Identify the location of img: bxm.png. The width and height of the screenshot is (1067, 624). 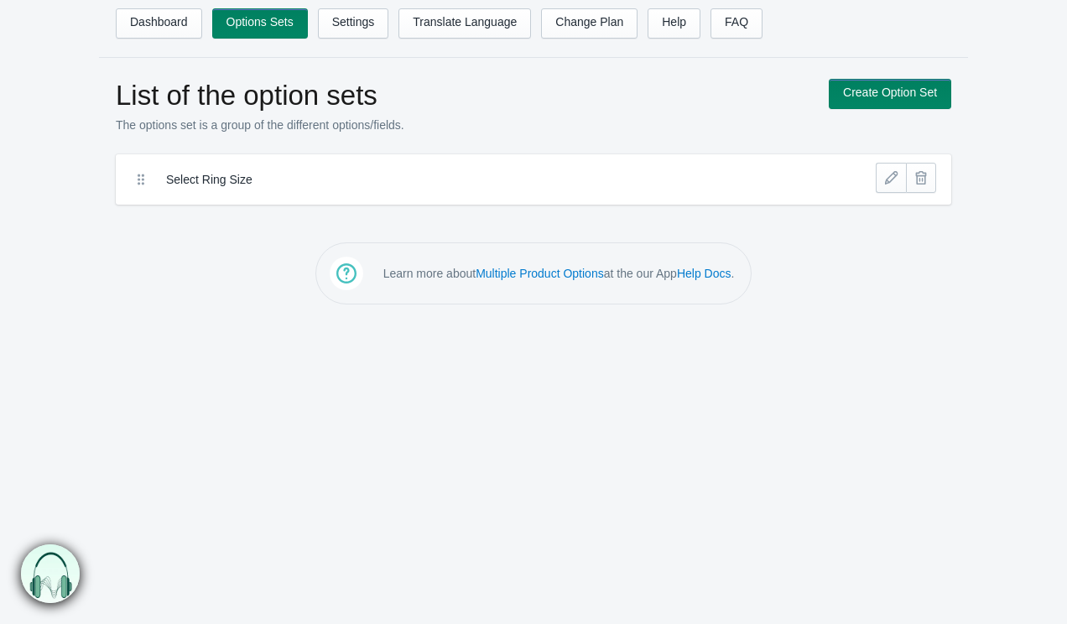
(50, 574).